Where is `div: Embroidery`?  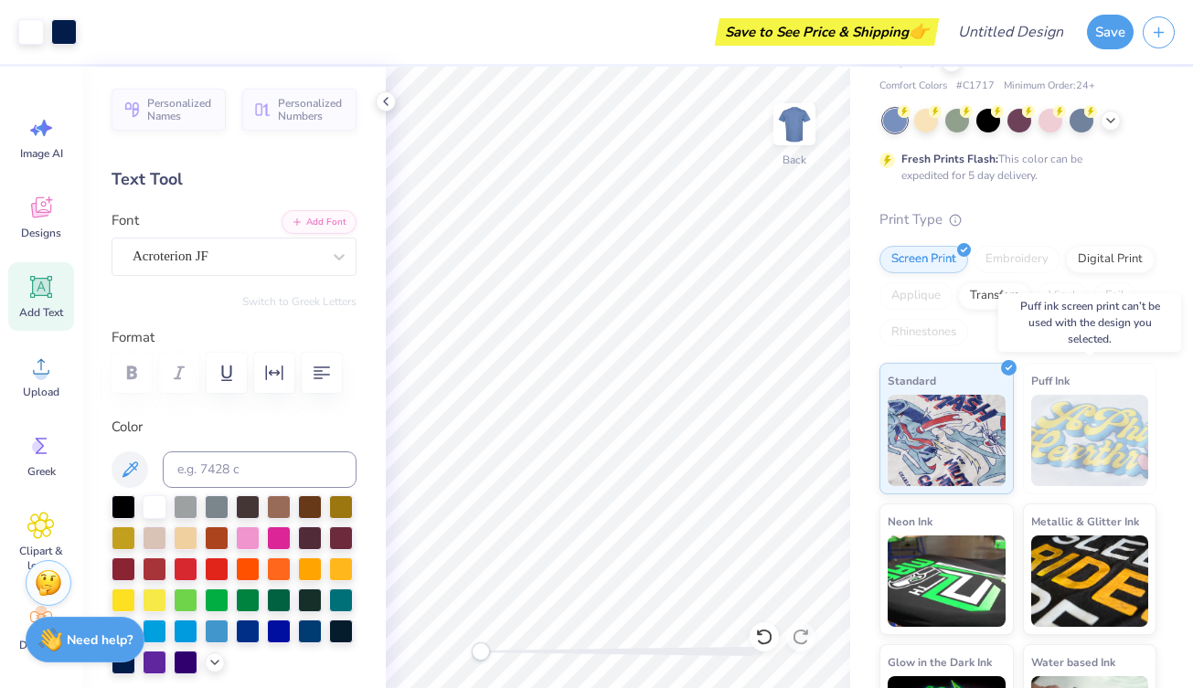
div: Embroidery is located at coordinates (1017, 260).